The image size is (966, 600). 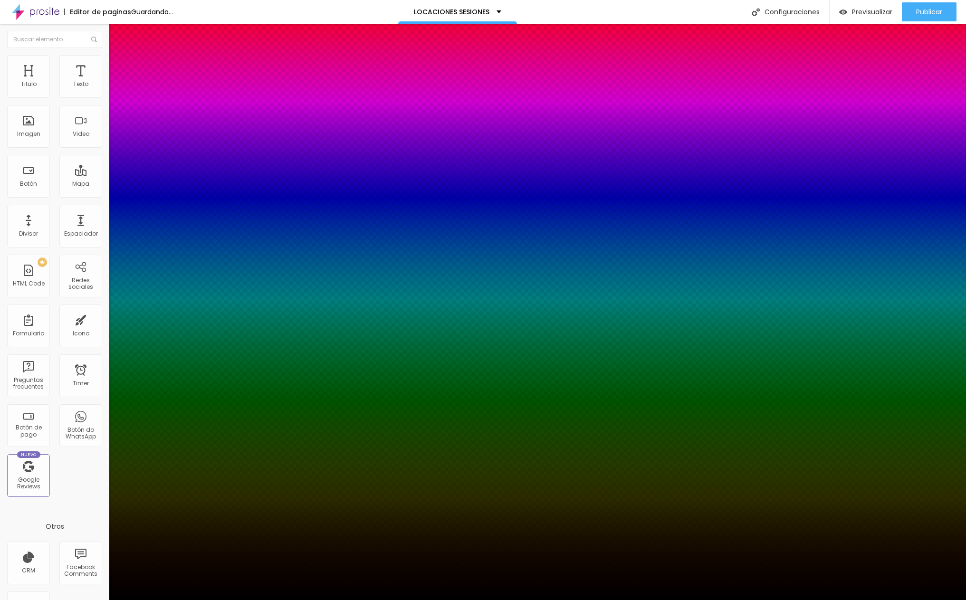 What do you see at coordinates (80, 284) in the screenshot?
I see `div: Redes sociales` at bounding box center [80, 284].